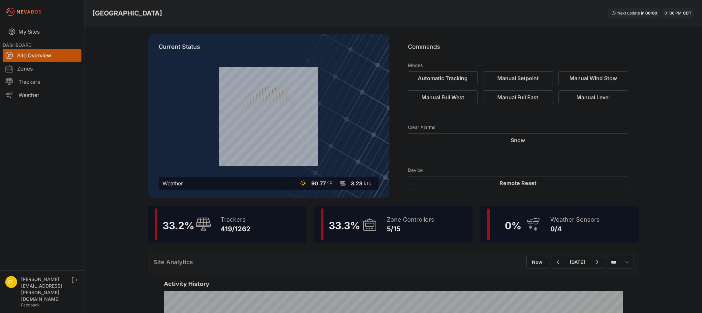  Describe the element at coordinates (42, 32) in the screenshot. I see `a: My Sites` at that location.